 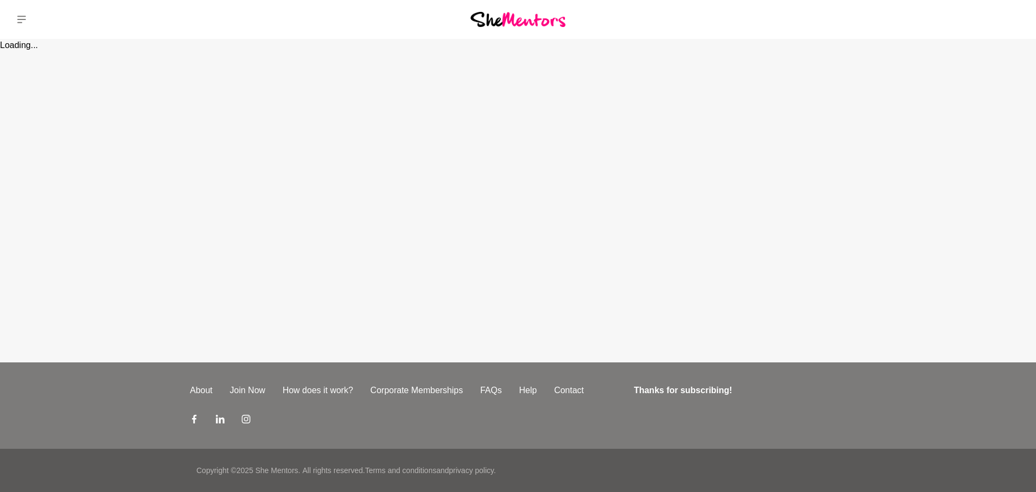 What do you see at coordinates (248, 390) in the screenshot?
I see `a: Join Now` at bounding box center [248, 390].